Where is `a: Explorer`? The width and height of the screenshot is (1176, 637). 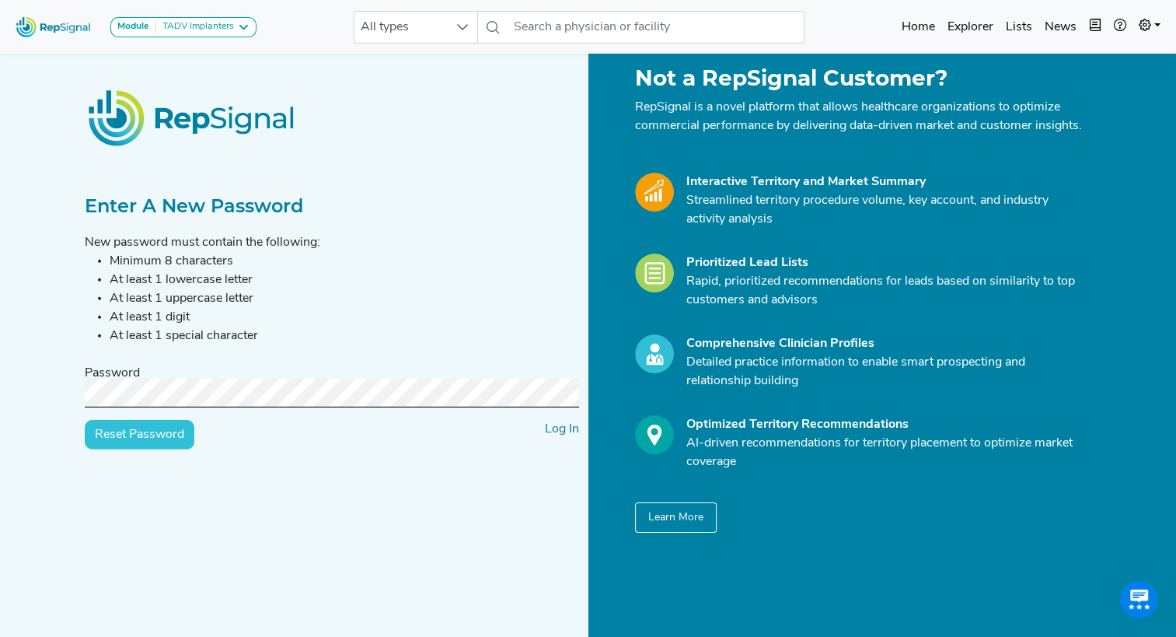
a: Explorer is located at coordinates (970, 27).